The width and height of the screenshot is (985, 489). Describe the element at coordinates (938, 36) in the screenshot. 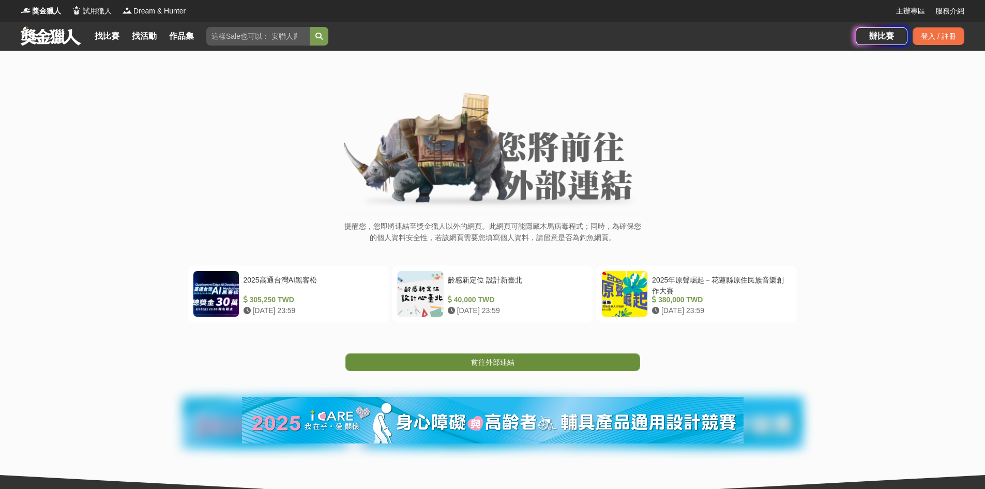

I see `div: 登入 / 註冊` at that location.